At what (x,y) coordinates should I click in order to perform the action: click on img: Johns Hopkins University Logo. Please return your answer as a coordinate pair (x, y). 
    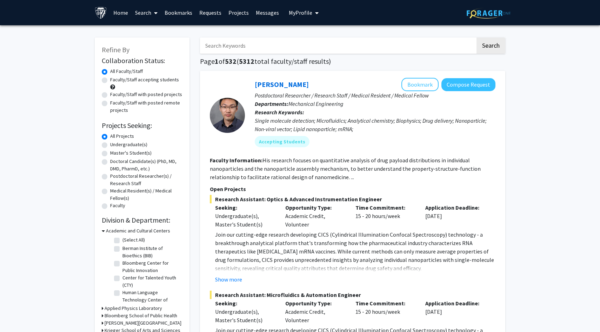
    Looking at the image, I should click on (101, 13).